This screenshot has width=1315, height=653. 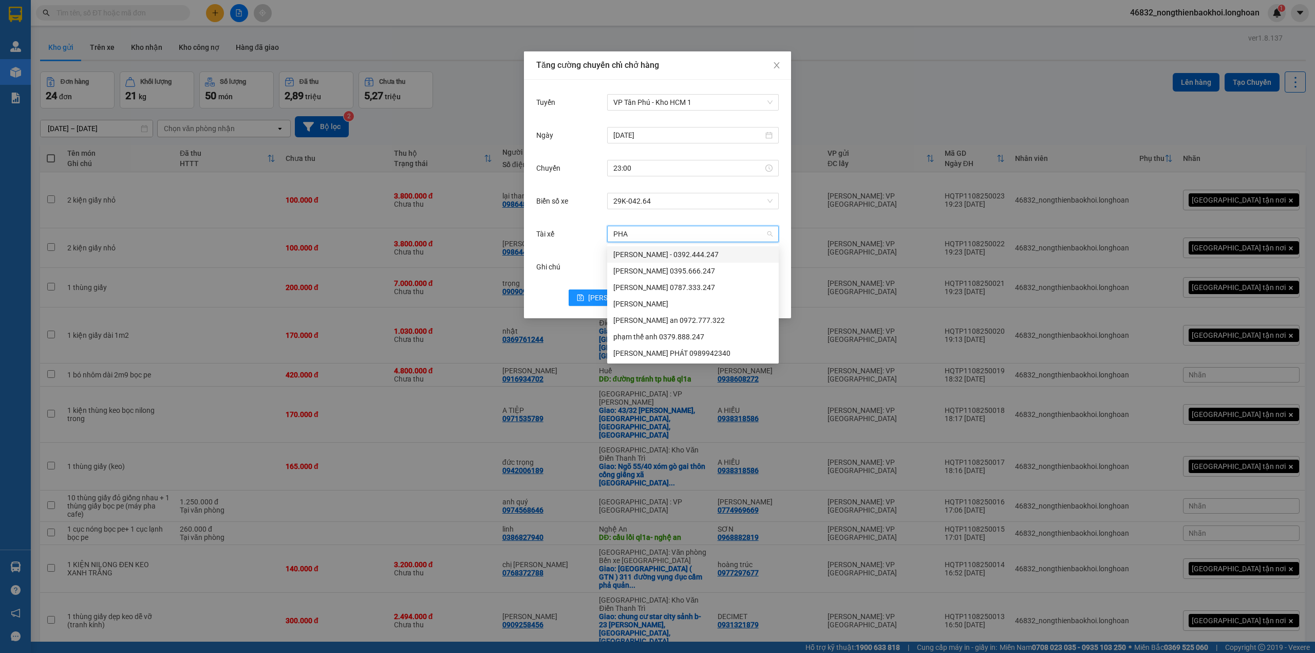 What do you see at coordinates (777, 66) in the screenshot?
I see `button: Close` at bounding box center [777, 66].